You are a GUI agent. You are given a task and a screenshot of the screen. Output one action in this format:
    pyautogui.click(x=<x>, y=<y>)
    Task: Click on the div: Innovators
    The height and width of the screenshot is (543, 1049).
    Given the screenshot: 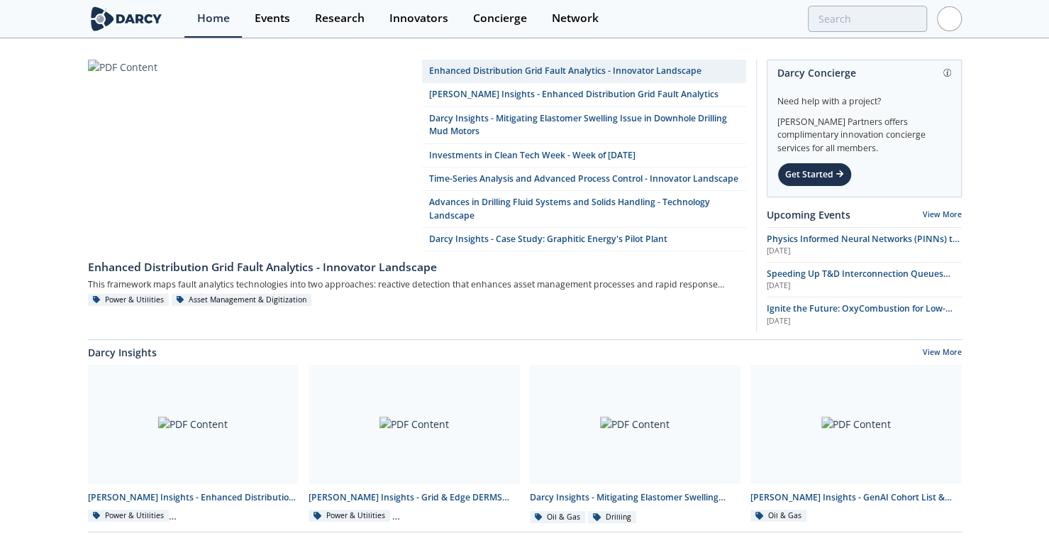 What is the action you would take?
    pyautogui.click(x=419, y=18)
    